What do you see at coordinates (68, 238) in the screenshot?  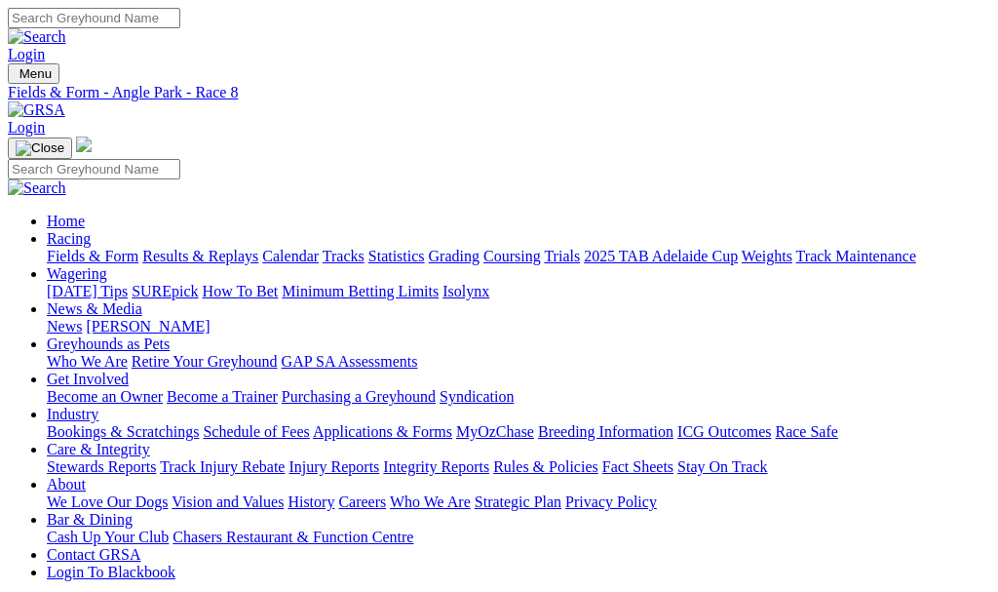 I see `a: Racing` at bounding box center [68, 238].